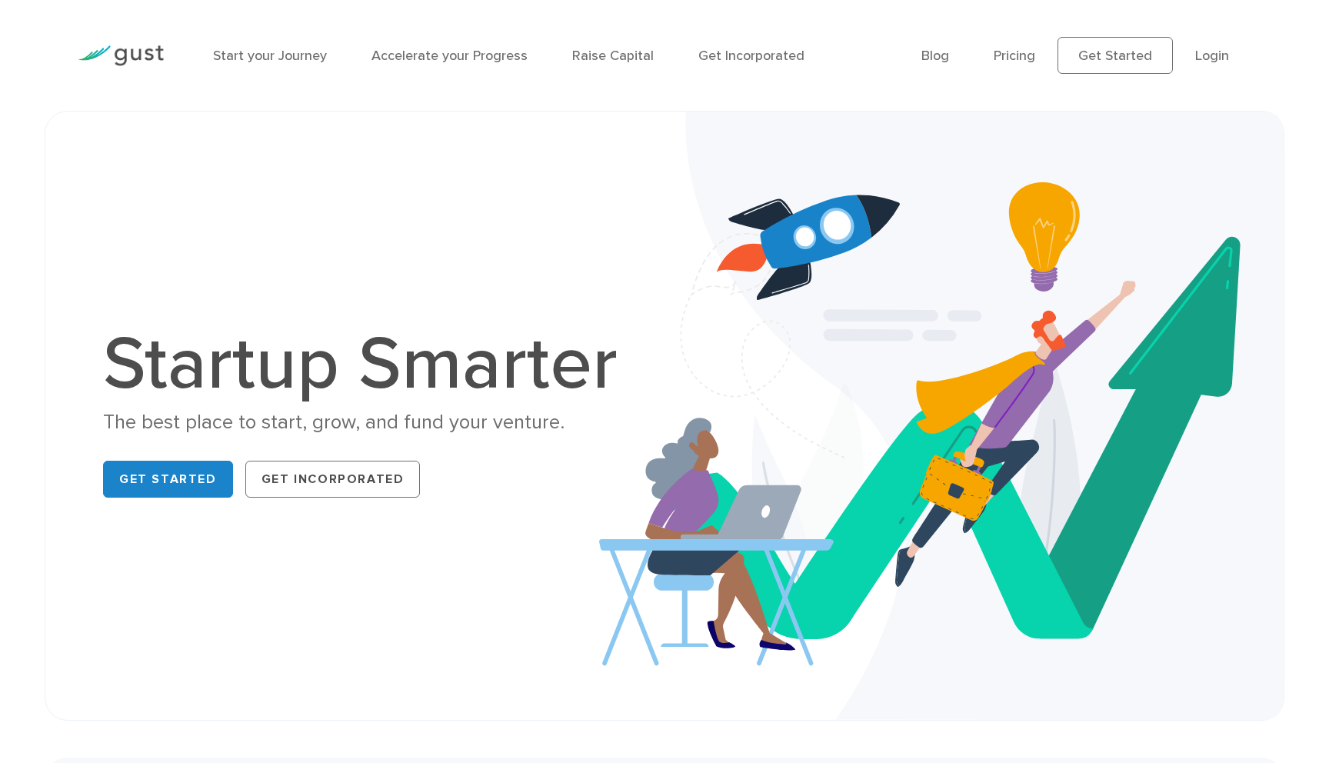 This screenshot has width=1329, height=763. I want to click on a: Pricing, so click(1015, 55).